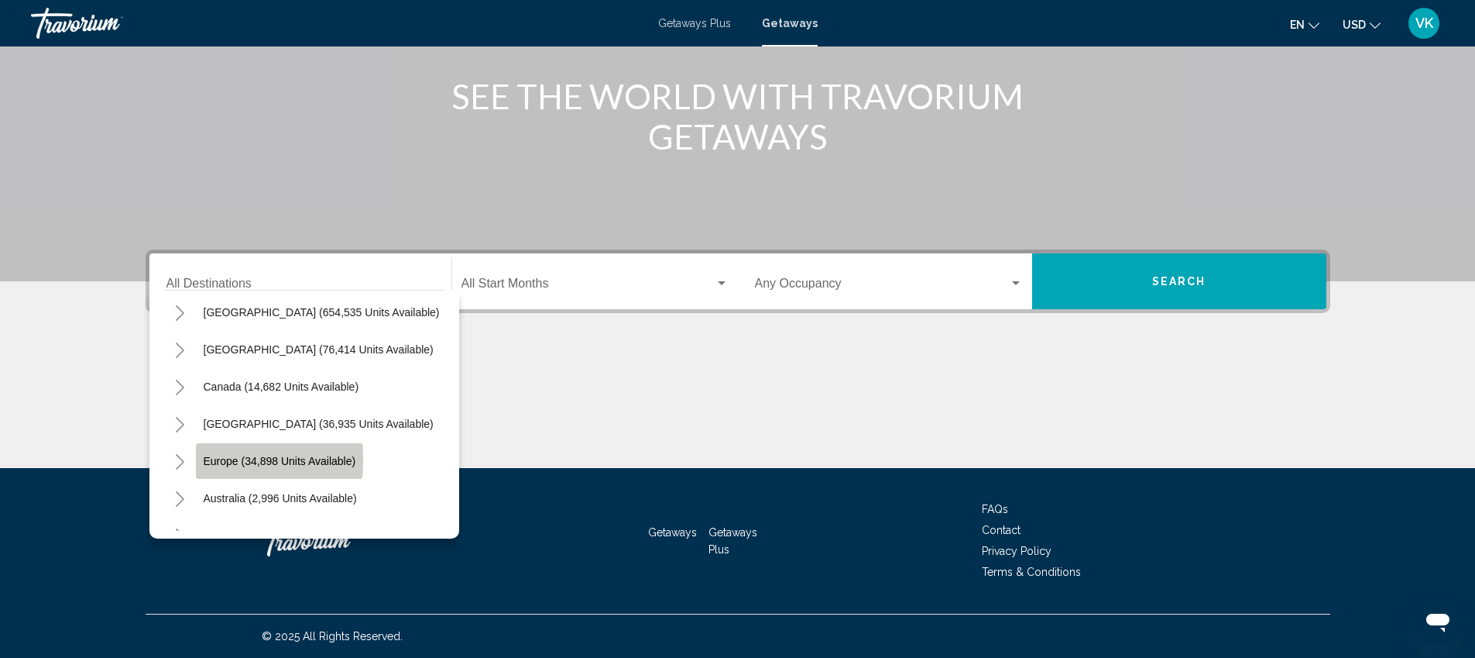 The height and width of the screenshot is (658, 1475). What do you see at coordinates (1297, 25) in the screenshot?
I see `span: en` at bounding box center [1297, 25].